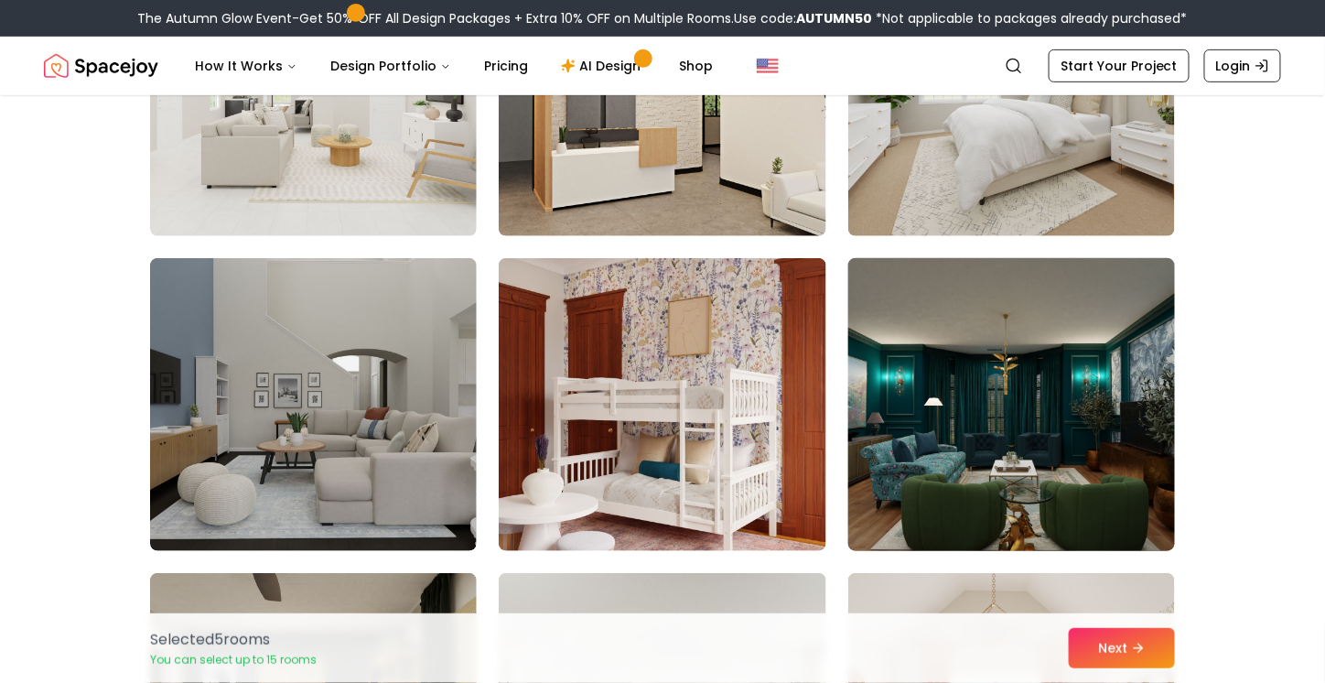  Describe the element at coordinates (101, 66) in the screenshot. I see `img: Spacejoy Logo` at that location.